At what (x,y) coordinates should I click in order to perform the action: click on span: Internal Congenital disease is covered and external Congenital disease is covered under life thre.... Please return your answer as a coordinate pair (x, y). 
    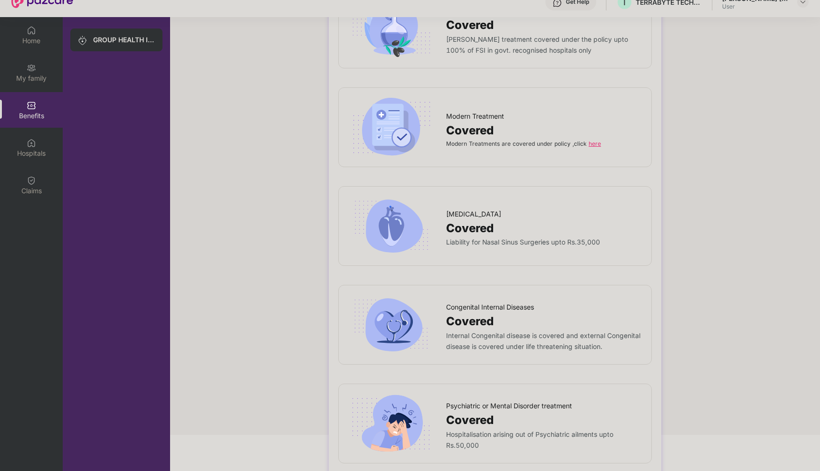
    Looking at the image, I should click on (543, 341).